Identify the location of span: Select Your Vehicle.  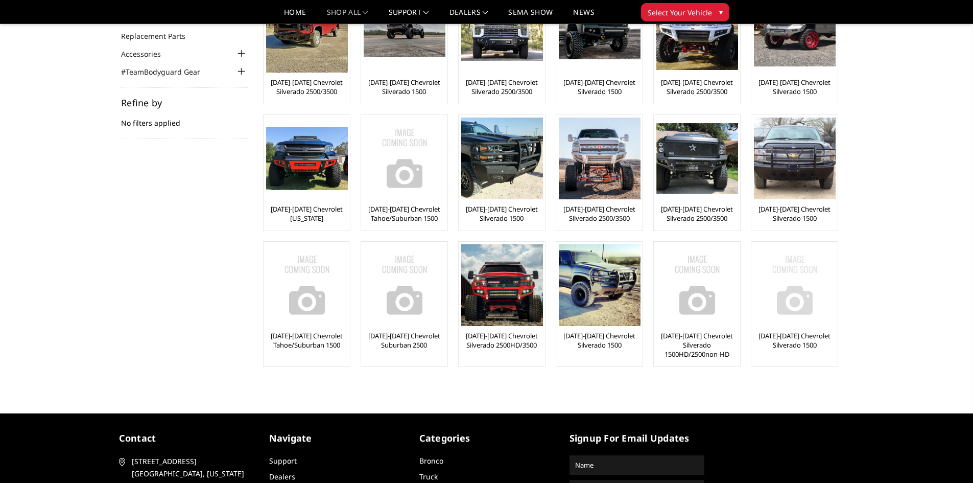
(680, 12).